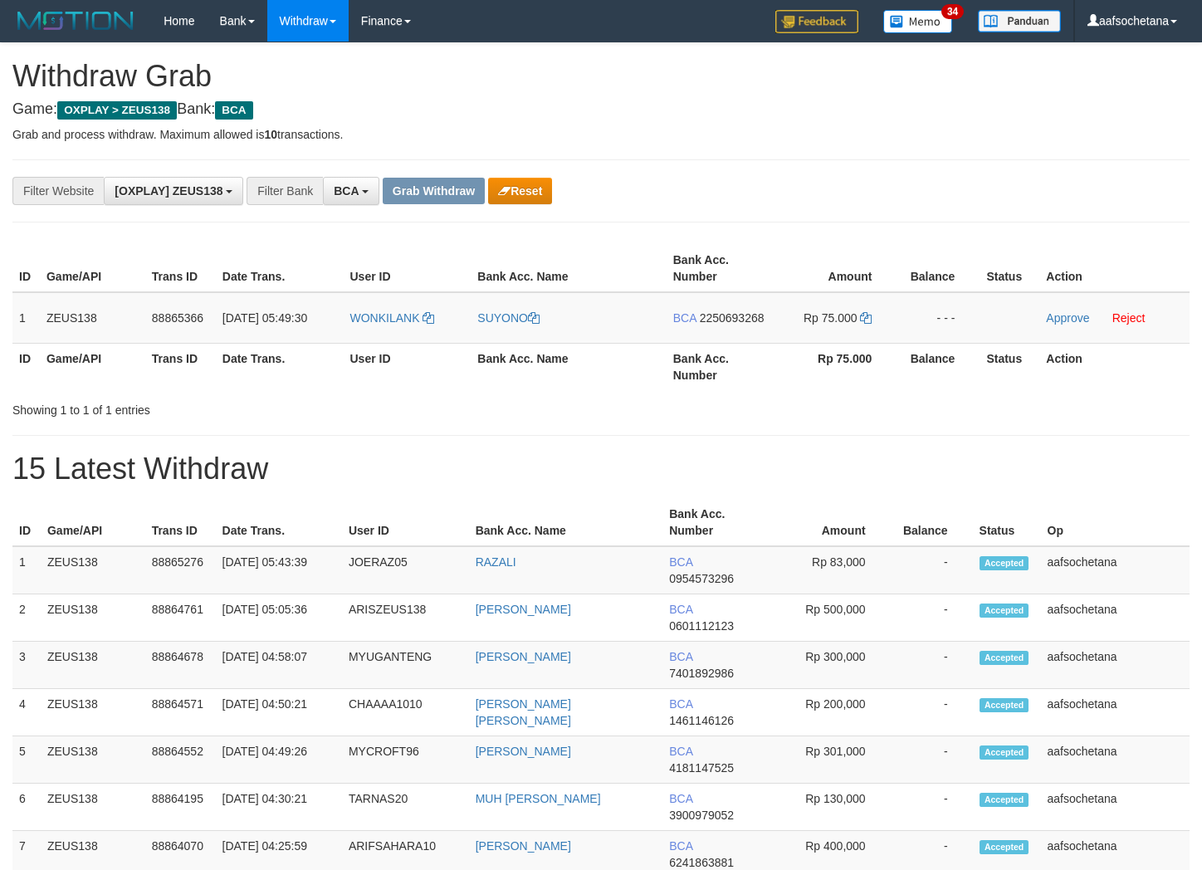  Describe the element at coordinates (865, 318) in the screenshot. I see `a: Copy 75000 to clipboard` at that location.